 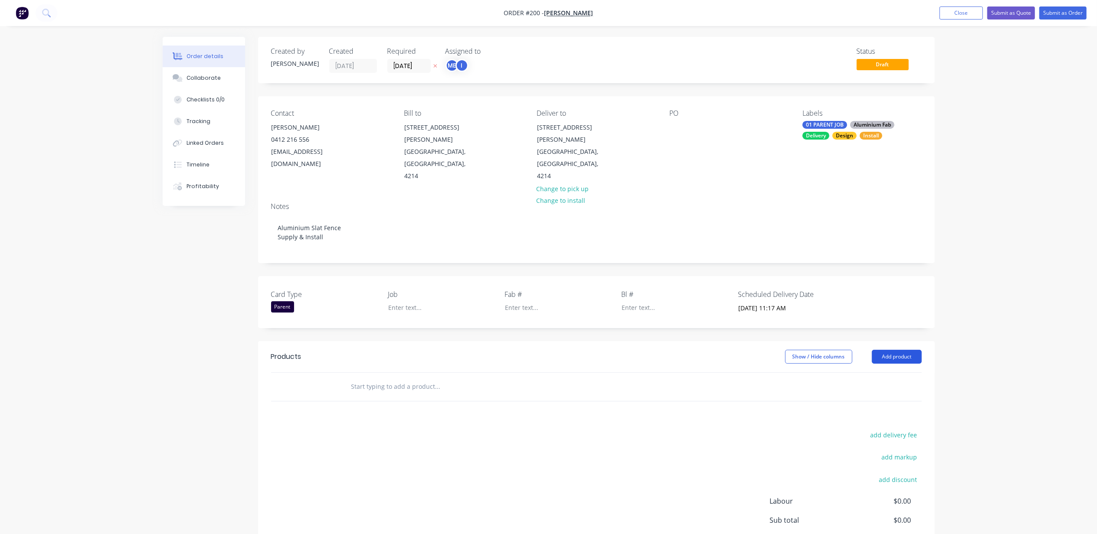 What do you see at coordinates (438, 387) in the screenshot?
I see `input: Start typing to add a product...` at bounding box center [438, 387].